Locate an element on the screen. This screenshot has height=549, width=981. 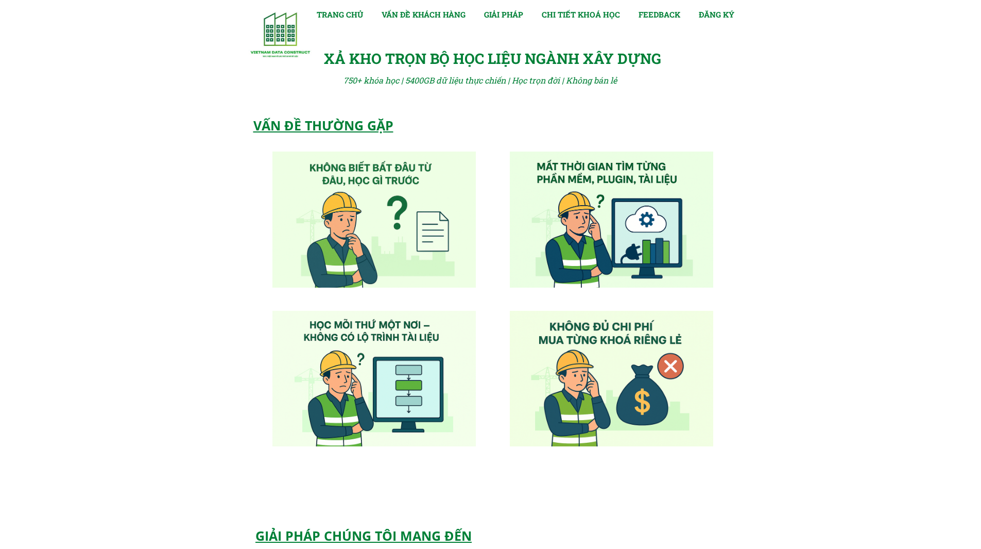
div: XẢ KHO TRỌN BỘ HỌC LIỆU NGÀNH XÂY DỰNG is located at coordinates (497, 59).